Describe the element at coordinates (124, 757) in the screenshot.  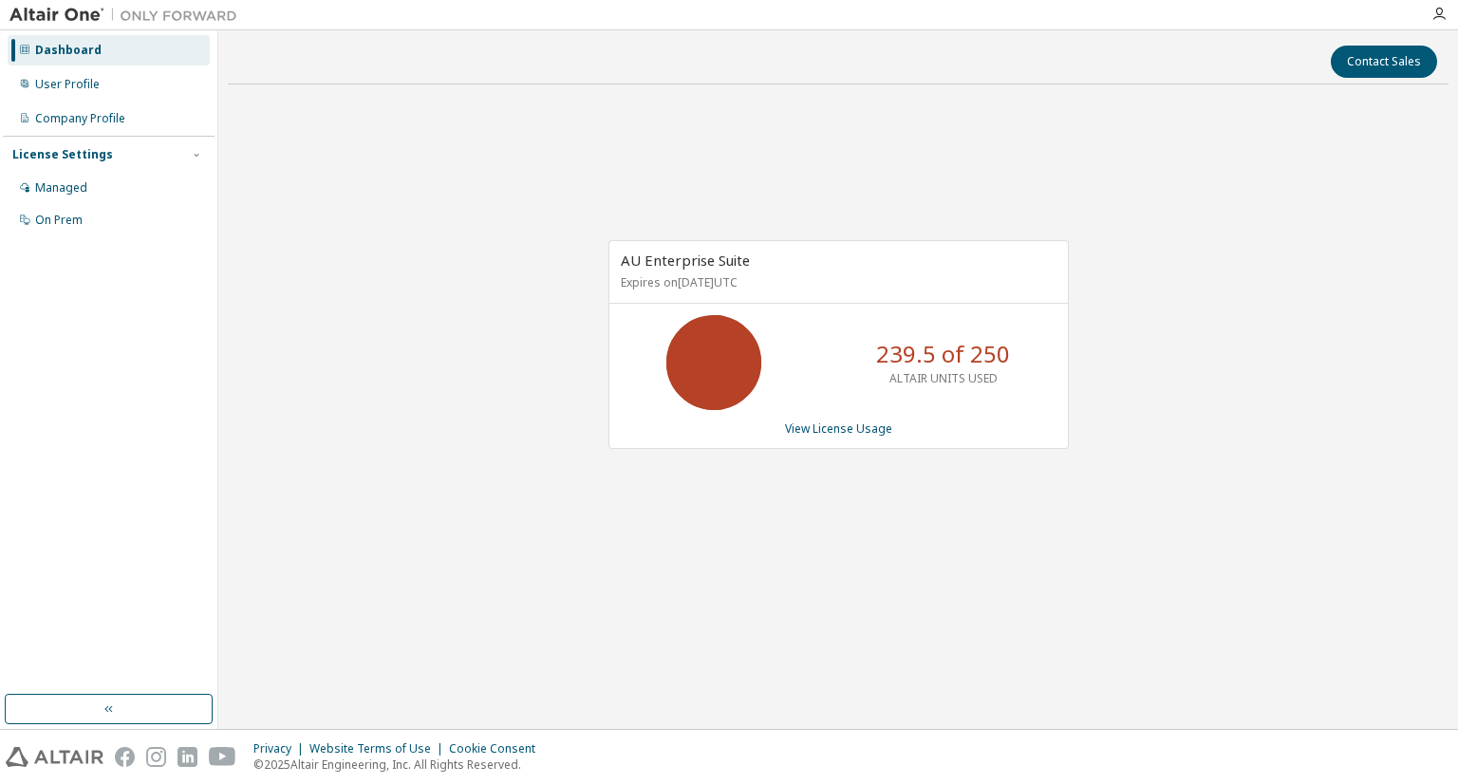
I see `img: facebook.svg` at that location.